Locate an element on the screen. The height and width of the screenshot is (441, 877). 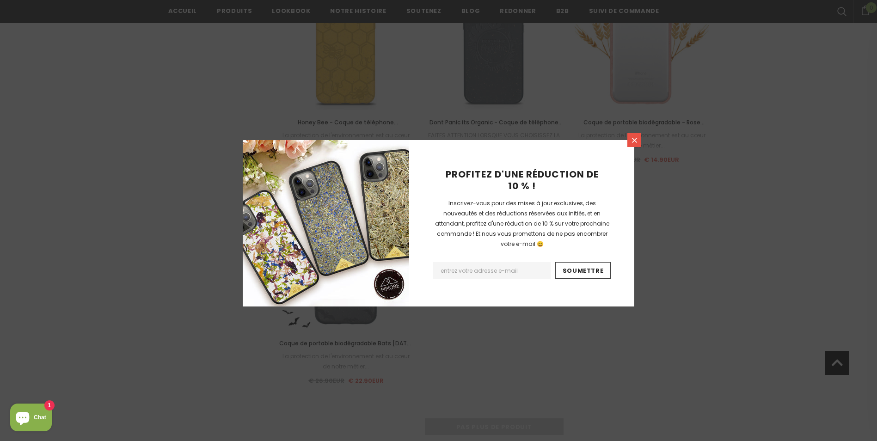
span: PROFITEZ D'UNE RÉDUCTION DE 10 % ! is located at coordinates (522, 180).